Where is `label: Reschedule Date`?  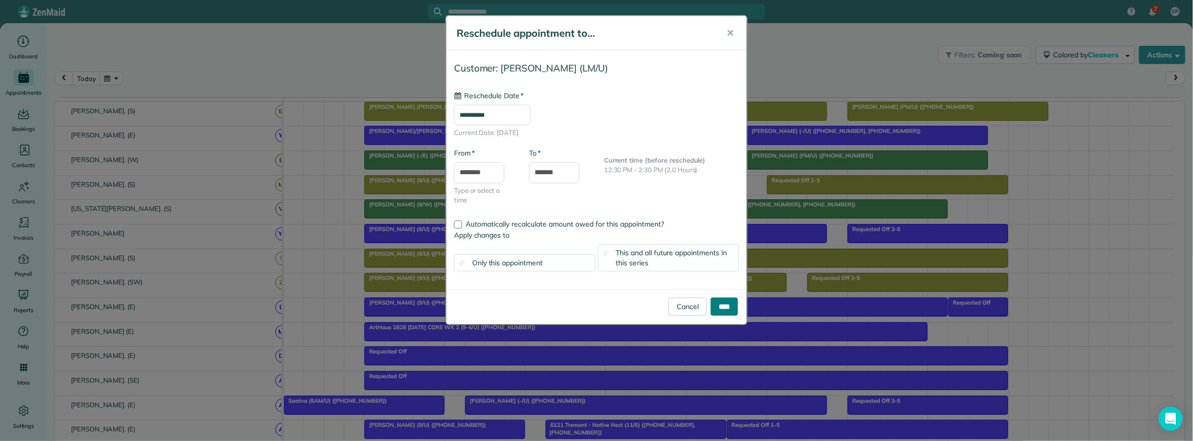 label: Reschedule Date is located at coordinates (489, 96).